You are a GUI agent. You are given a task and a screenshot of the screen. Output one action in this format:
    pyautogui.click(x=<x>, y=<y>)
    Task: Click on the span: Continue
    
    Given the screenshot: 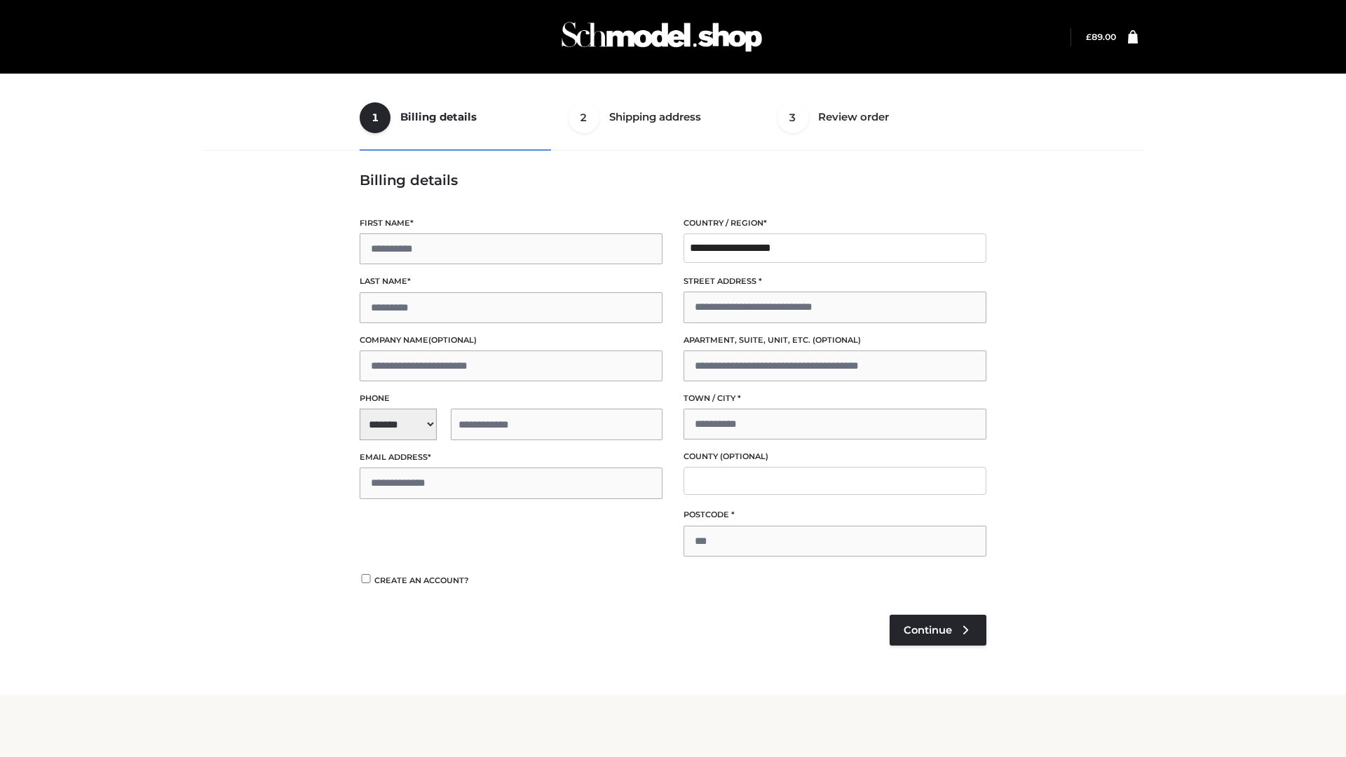 What is the action you would take?
    pyautogui.click(x=927, y=630)
    